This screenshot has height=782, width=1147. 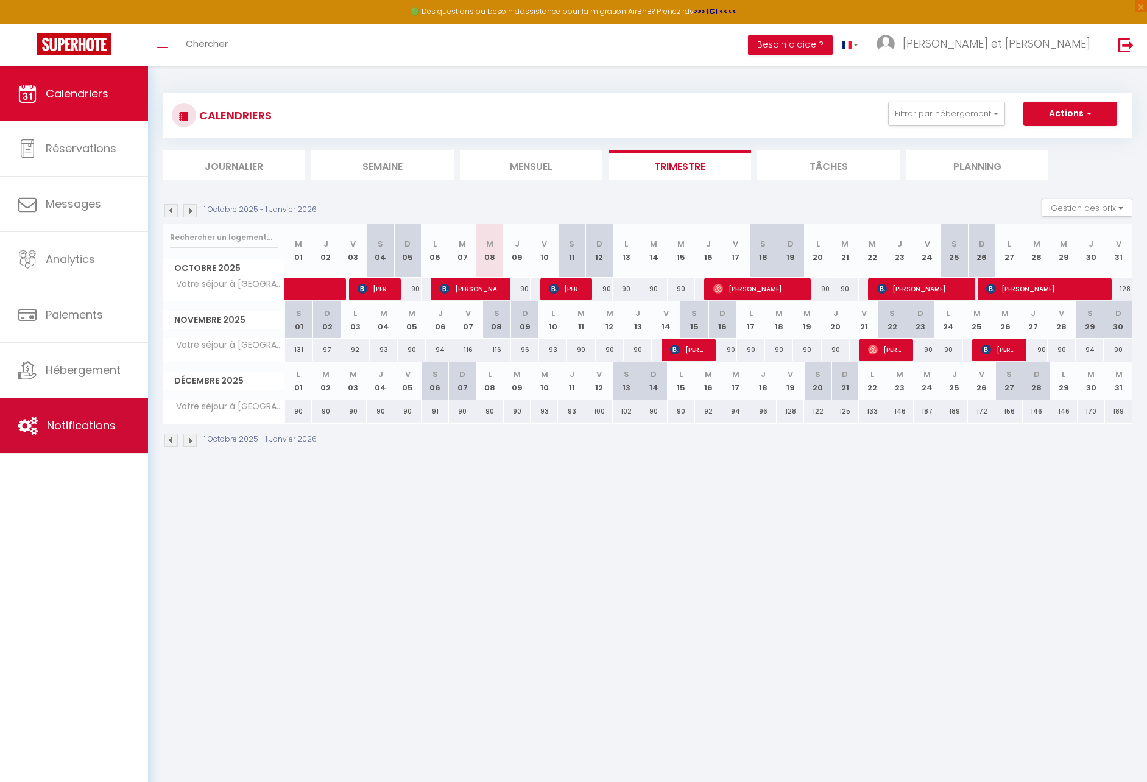 What do you see at coordinates (927, 250) in the screenshot?
I see `th: 24` at bounding box center [927, 250].